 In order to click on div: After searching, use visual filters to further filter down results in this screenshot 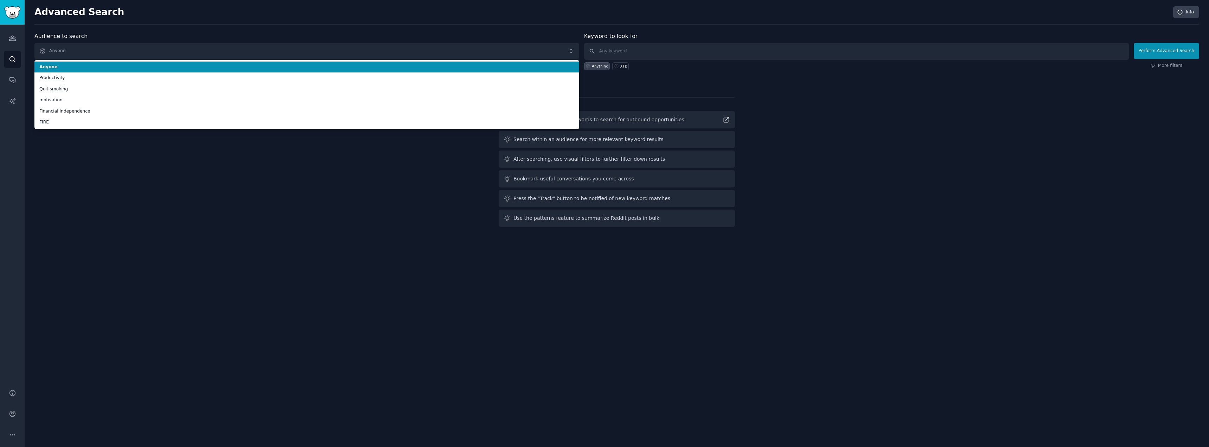, I will do `click(589, 159)`.